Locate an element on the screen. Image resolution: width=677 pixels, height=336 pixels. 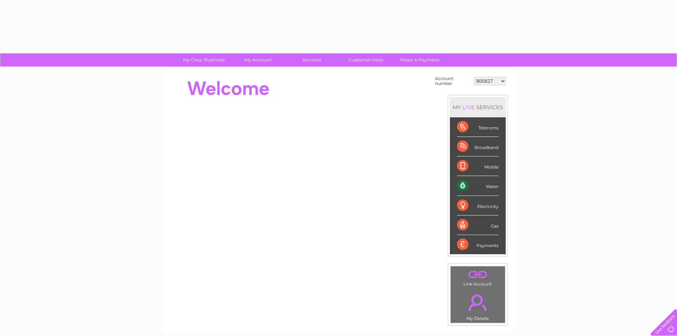
a: My Clear Business is located at coordinates (204, 60).